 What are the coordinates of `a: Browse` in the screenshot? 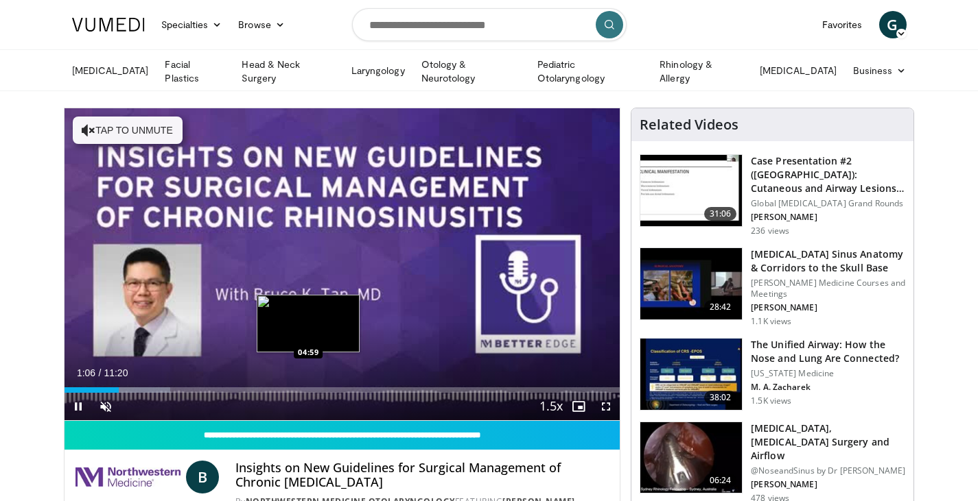 It's located at (261, 25).